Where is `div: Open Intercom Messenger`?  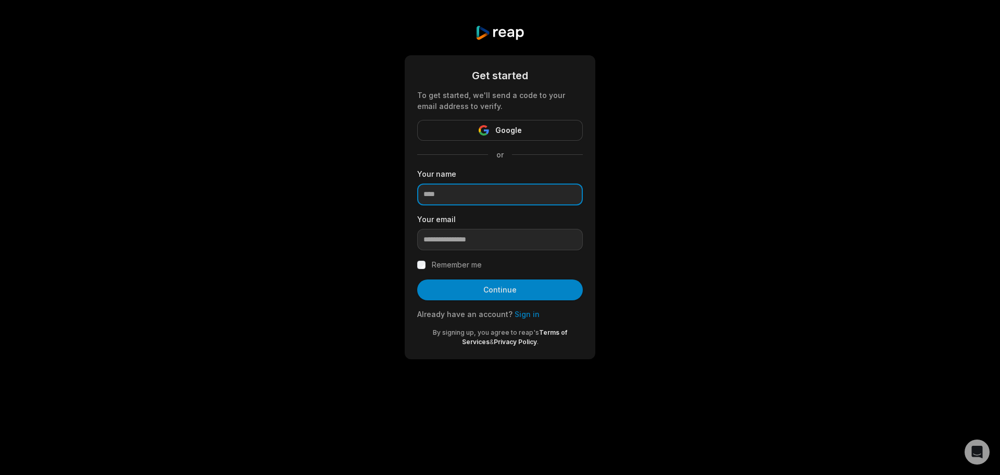
div: Open Intercom Messenger is located at coordinates (977, 452).